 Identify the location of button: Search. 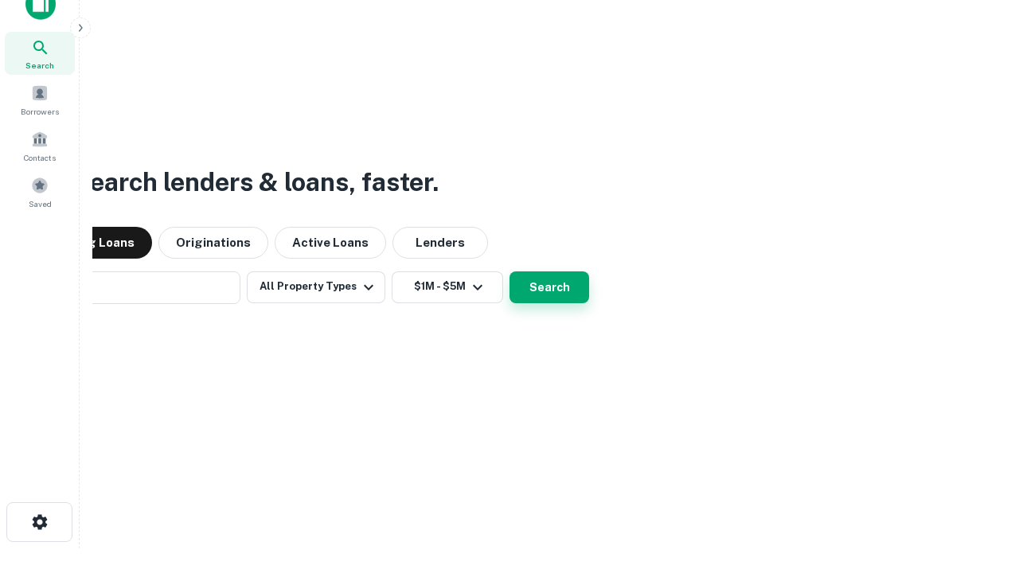
(549, 287).